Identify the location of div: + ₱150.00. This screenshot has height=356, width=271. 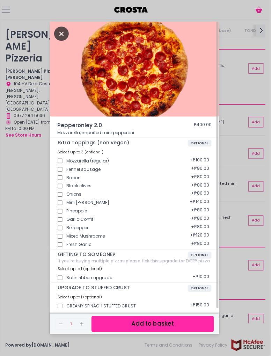
(200, 306).